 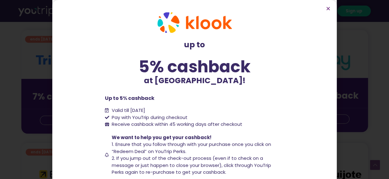 I want to click on span: Receive cashback within 45 working days after checkout, so click(x=176, y=124).